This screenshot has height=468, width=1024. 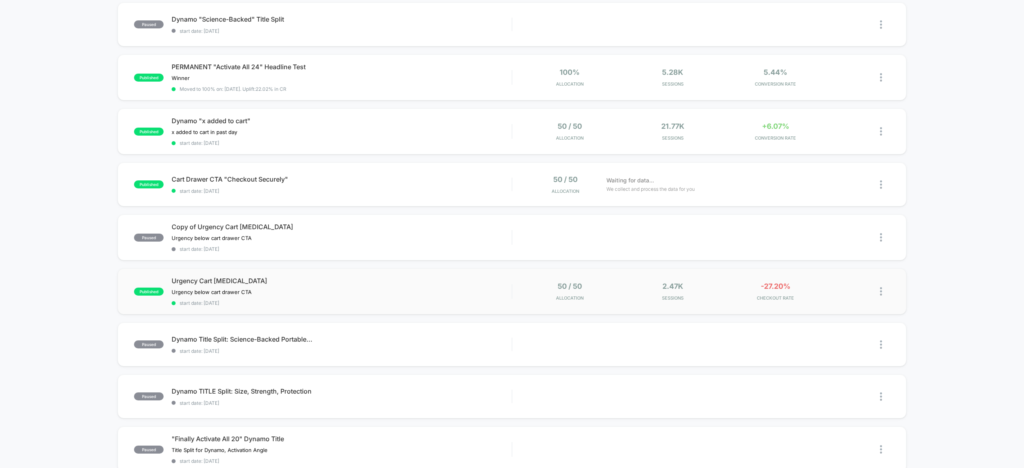 I want to click on span: 21.77k, so click(x=673, y=126).